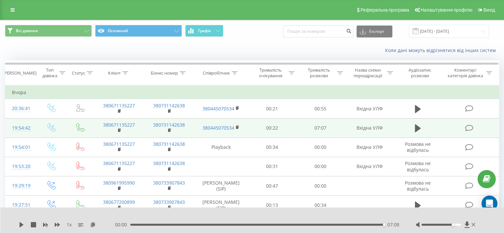 The height and width of the screenshot is (233, 504). Describe the element at coordinates (442, 50) in the screenshot. I see `a: Коли дані можуть відрізнятися вiд інших систем` at that location.